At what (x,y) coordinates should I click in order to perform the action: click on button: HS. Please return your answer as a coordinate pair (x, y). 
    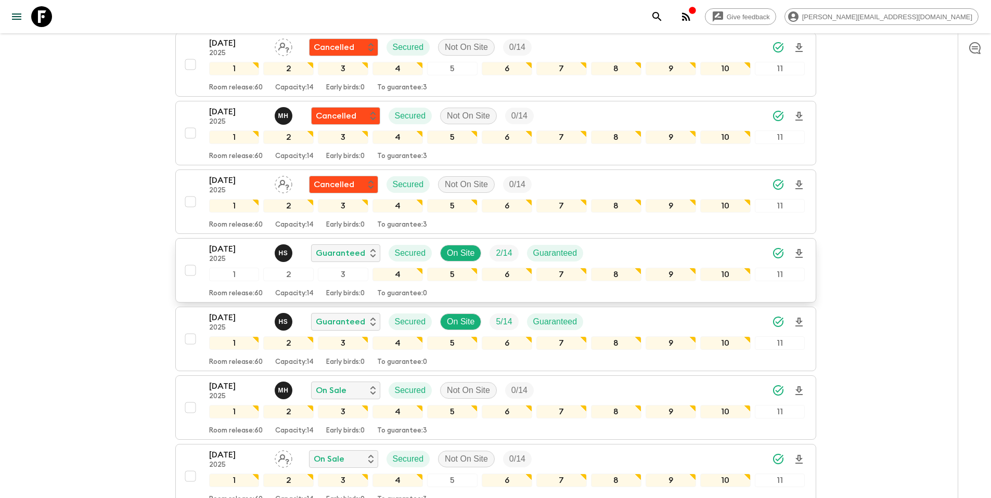
    Looking at the image, I should click on (285, 322).